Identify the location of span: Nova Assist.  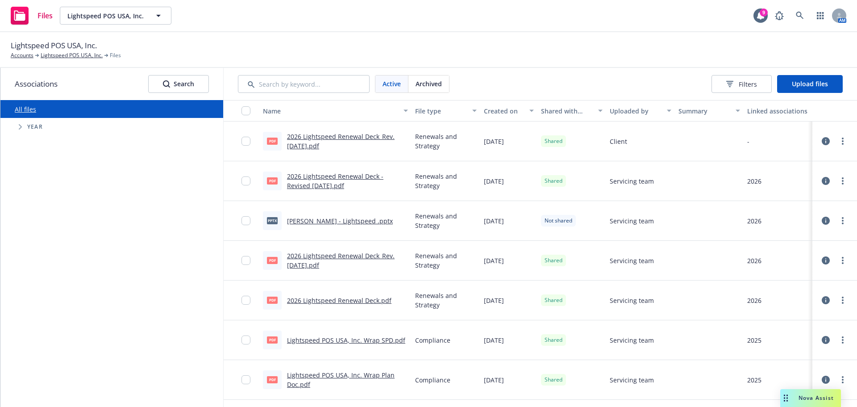
(816, 397).